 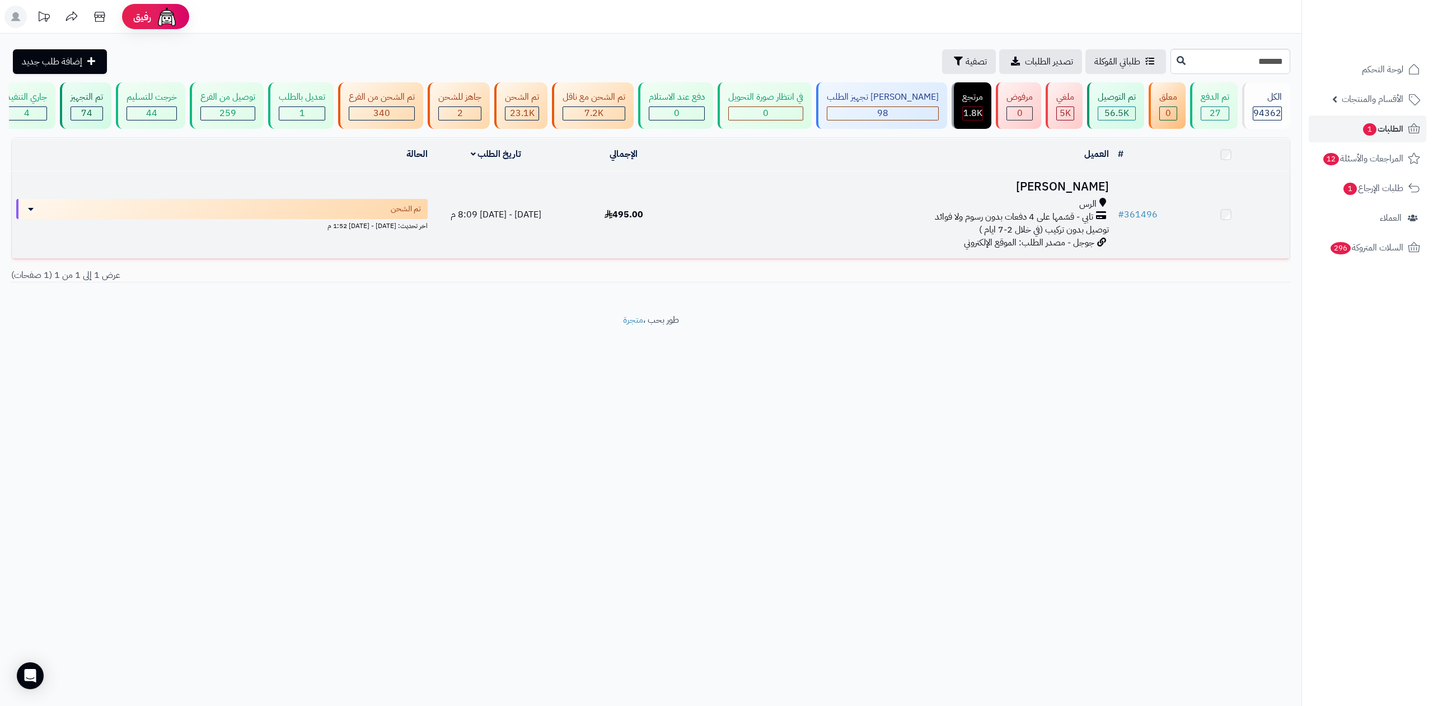 I want to click on a: طلبات الإرجاع1, so click(x=1368, y=188).